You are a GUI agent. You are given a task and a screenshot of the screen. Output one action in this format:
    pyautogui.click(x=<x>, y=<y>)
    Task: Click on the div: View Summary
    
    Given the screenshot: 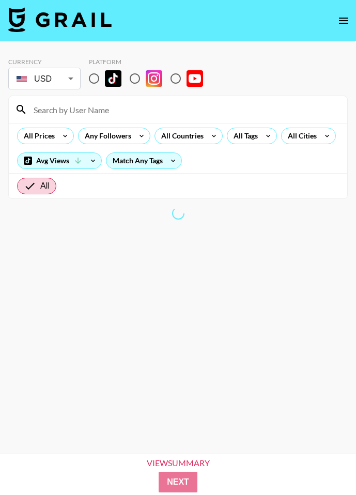 What is the action you would take?
    pyautogui.click(x=178, y=463)
    